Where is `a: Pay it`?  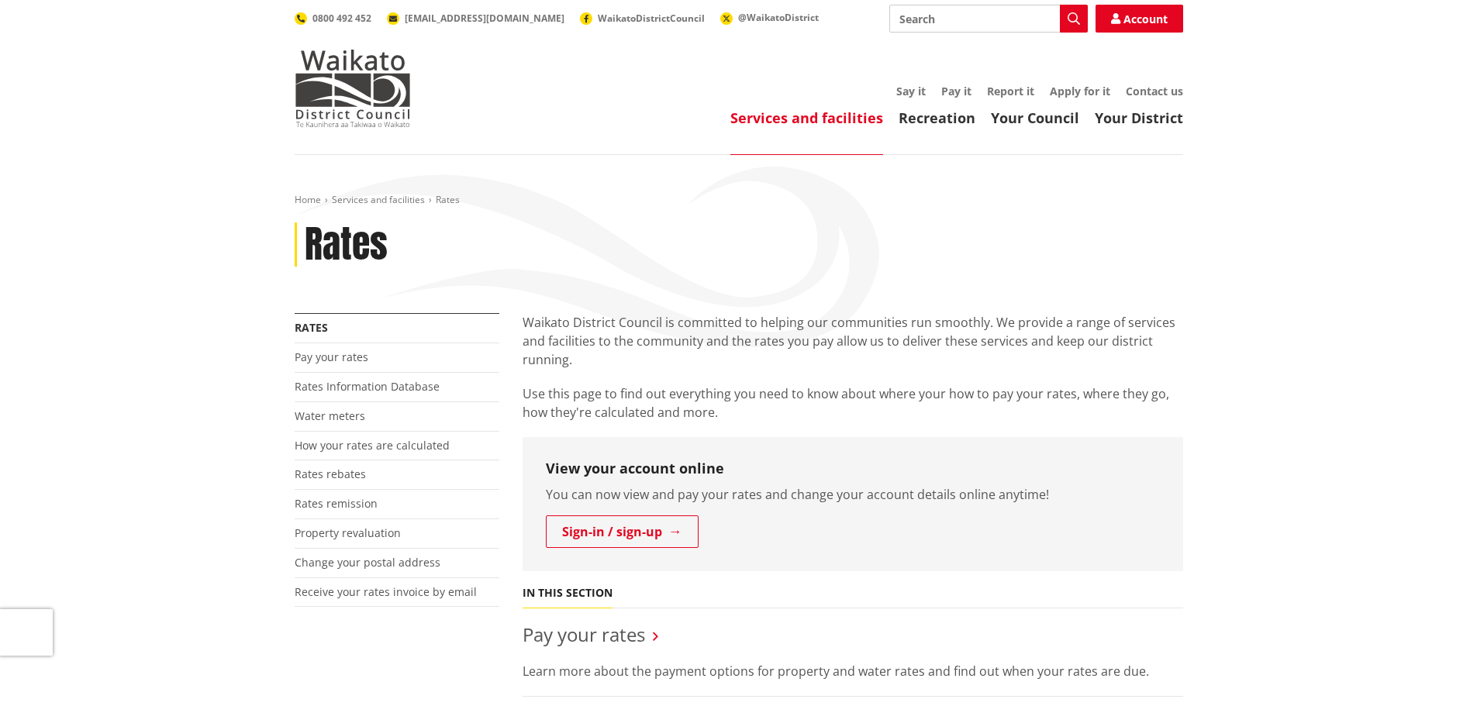
a: Pay it is located at coordinates (956, 91).